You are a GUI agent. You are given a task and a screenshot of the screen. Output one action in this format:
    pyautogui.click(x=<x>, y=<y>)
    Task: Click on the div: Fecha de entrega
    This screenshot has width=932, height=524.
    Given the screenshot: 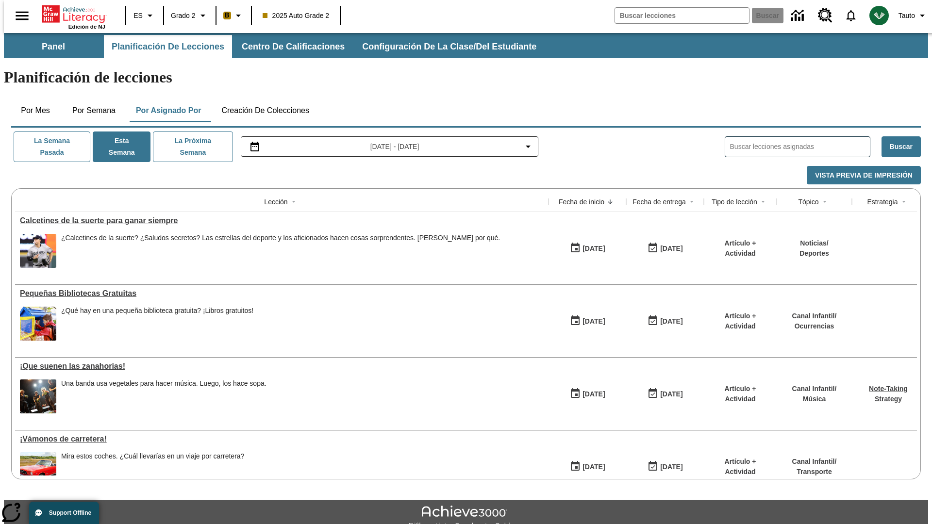 What is the action you would take?
    pyautogui.click(x=659, y=202)
    